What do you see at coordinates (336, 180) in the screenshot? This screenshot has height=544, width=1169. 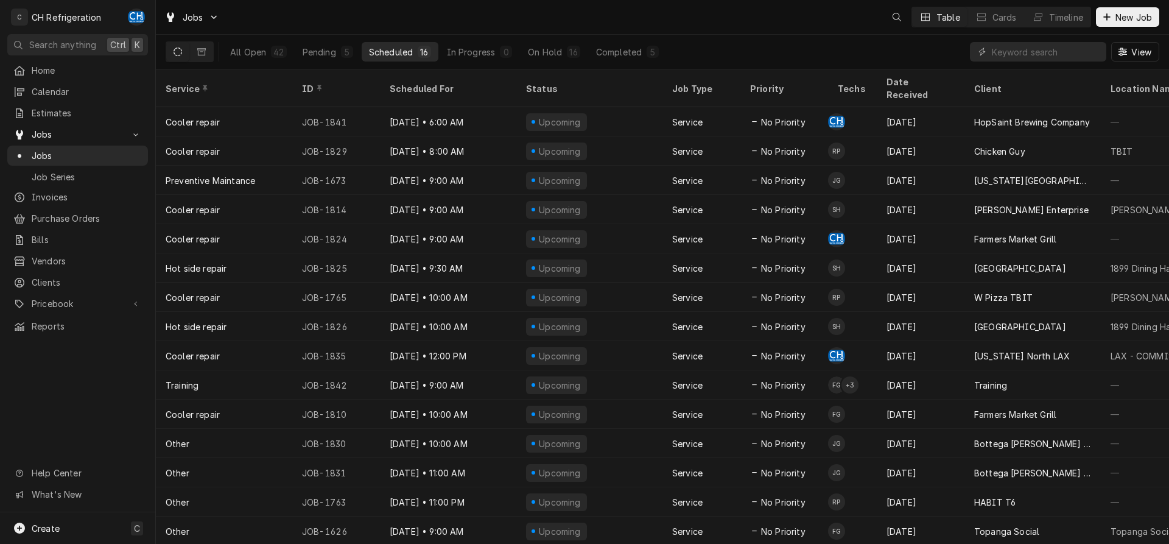 I see `div: JOB-1673` at bounding box center [336, 180].